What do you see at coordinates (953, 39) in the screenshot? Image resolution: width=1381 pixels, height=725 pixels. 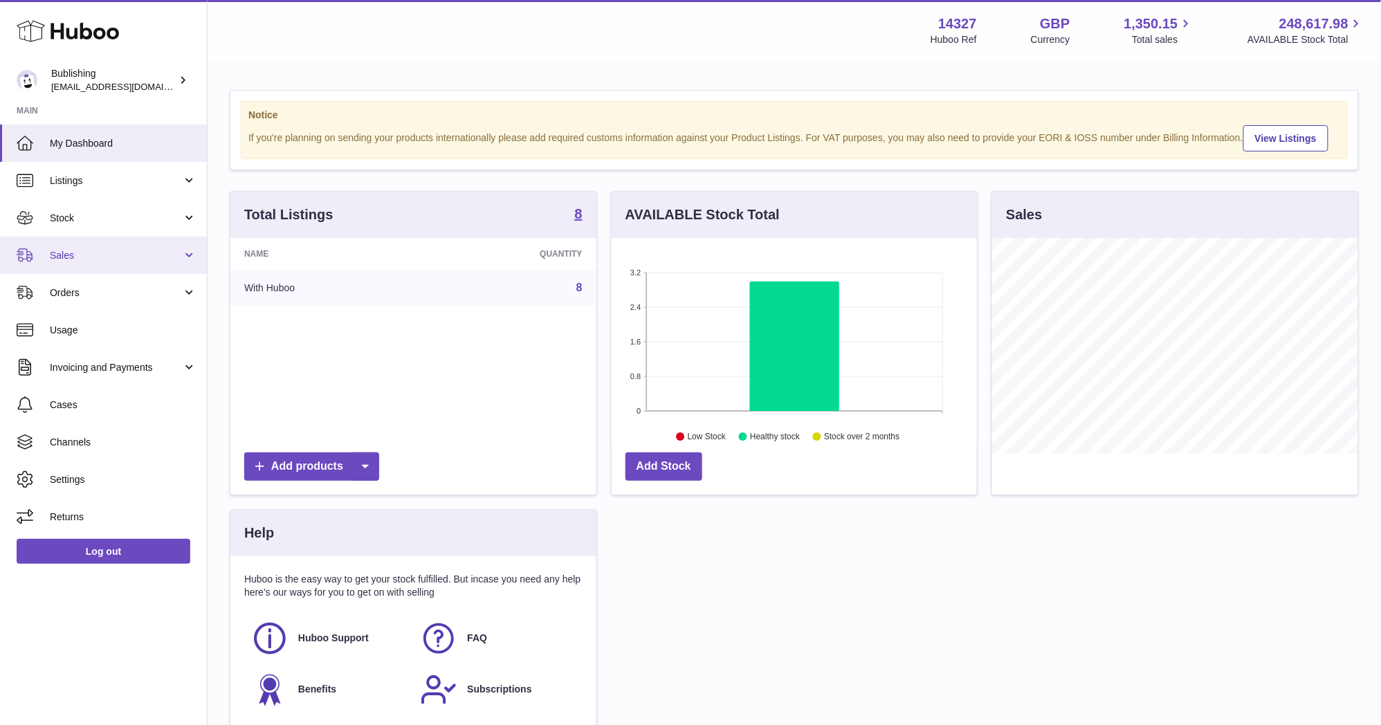 I see `div: Huboo Ref` at bounding box center [953, 39].